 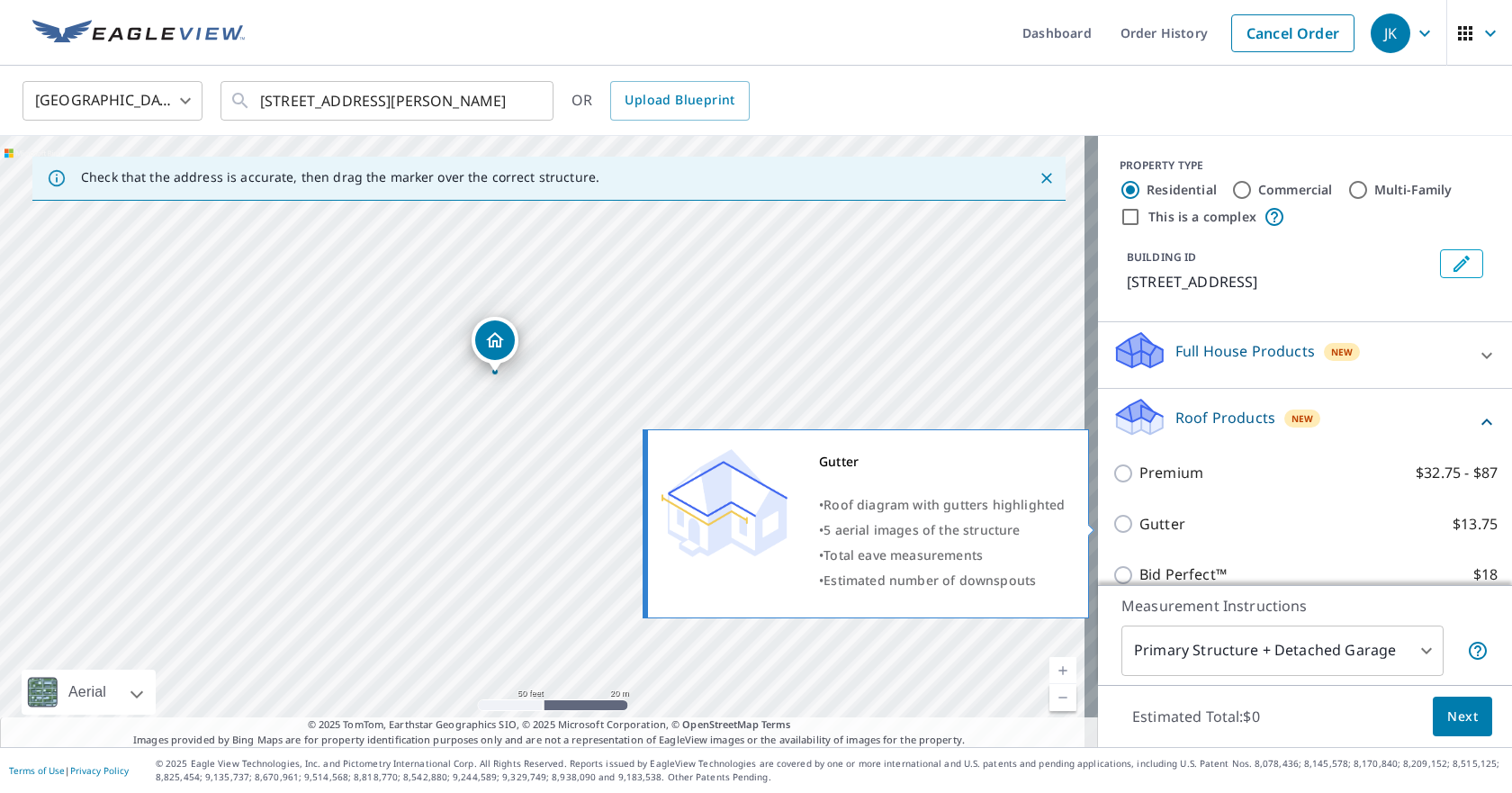 I want to click on p: BUILDING ID, so click(x=1161, y=257).